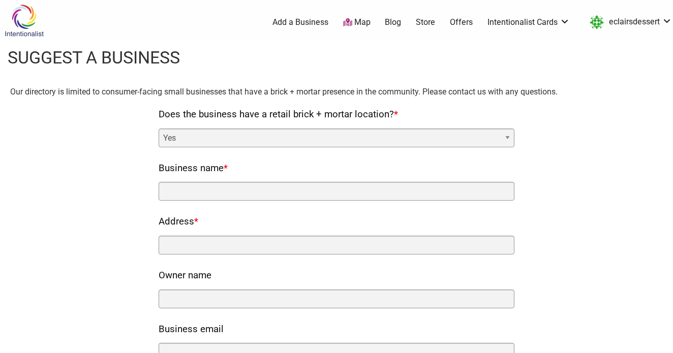 The height and width of the screenshot is (353, 673). Describe the element at coordinates (94, 58) in the screenshot. I see `h1: Suggest a business` at that location.